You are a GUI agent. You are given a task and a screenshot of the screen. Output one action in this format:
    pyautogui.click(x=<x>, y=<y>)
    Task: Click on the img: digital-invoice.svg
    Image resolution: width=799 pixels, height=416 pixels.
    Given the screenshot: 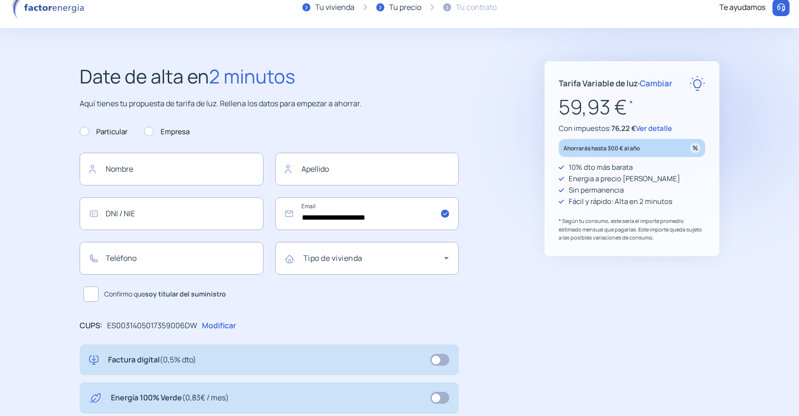 What is the action you would take?
    pyautogui.click(x=94, y=360)
    